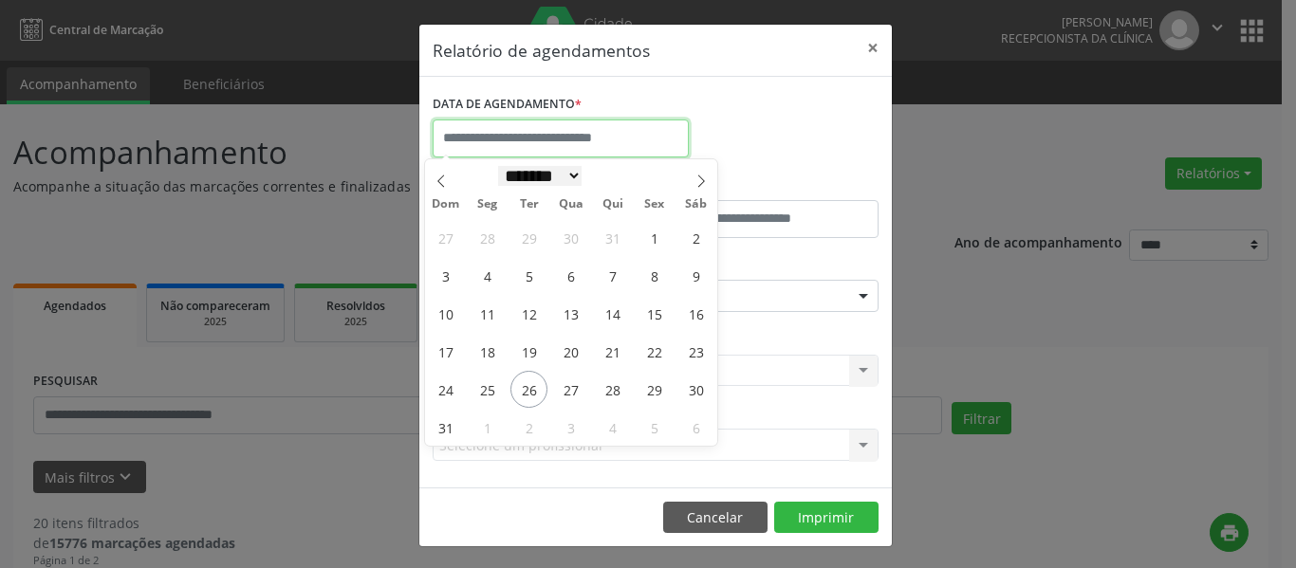  Describe the element at coordinates (528, 237) in the screenshot. I see `span: Julho 29, 2025` at that location.